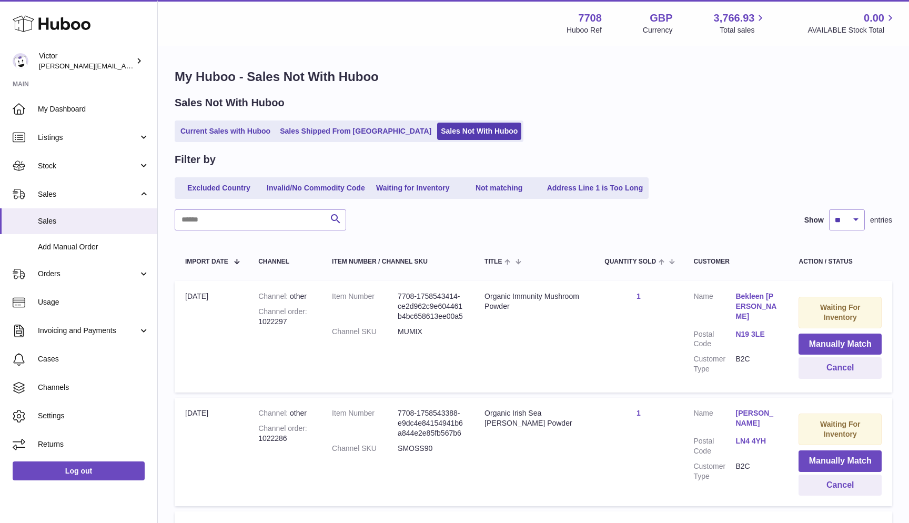 The width and height of the screenshot is (909, 523). I want to click on span: Import date, so click(207, 261).